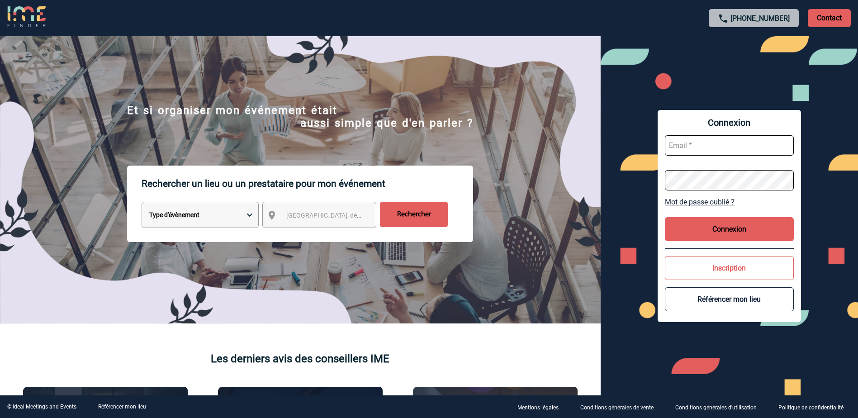 This screenshot has height=418, width=858. Describe the element at coordinates (814, 406) in the screenshot. I see `a: Politique de confidentialité` at that location.